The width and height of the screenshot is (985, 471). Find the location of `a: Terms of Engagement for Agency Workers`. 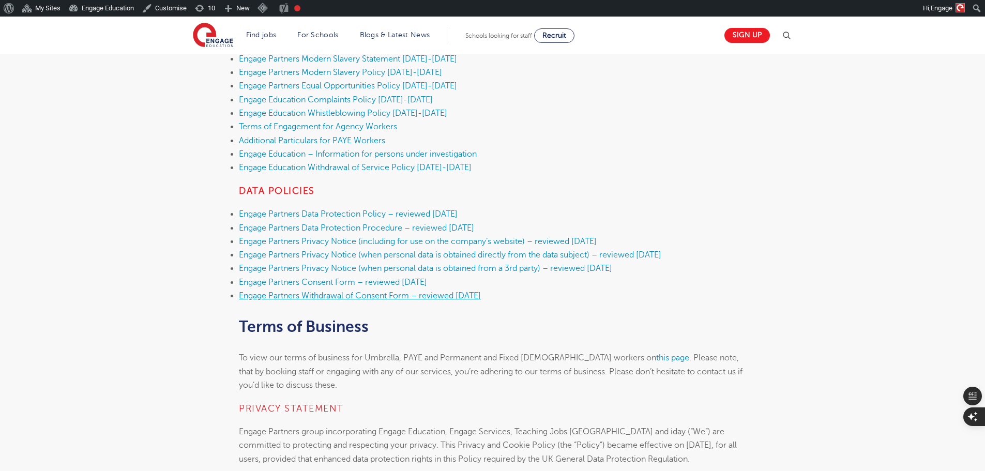

a: Terms of Engagement for Agency Workers is located at coordinates (318, 127).